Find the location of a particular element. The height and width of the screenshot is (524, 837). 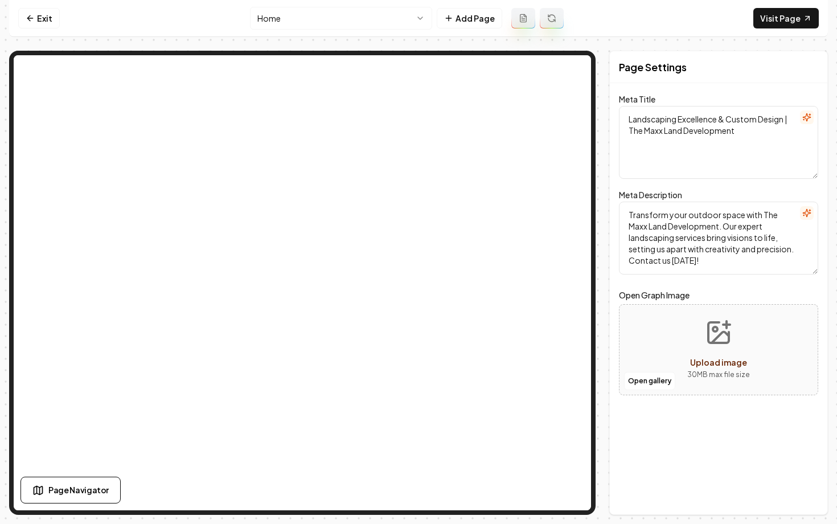

button: Regenerate page is located at coordinates (552, 18).